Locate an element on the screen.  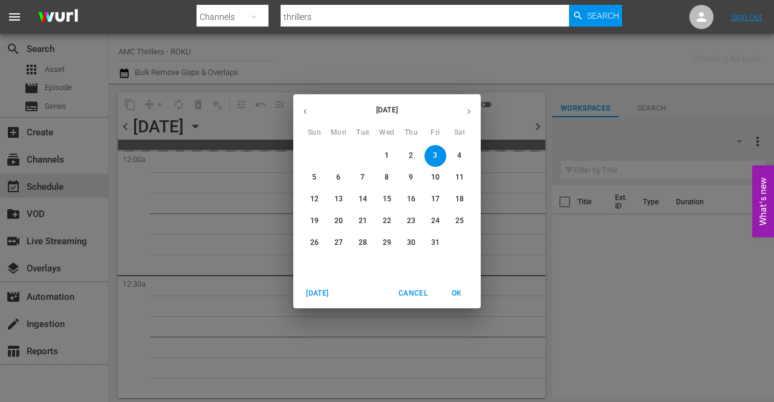
p: 20 is located at coordinates (339, 221).